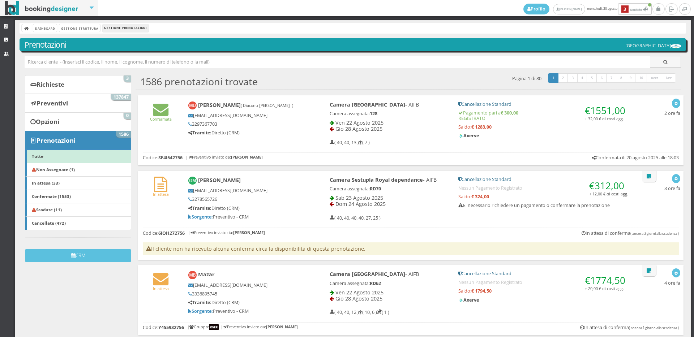 The height and width of the screenshot is (337, 694). Describe the element at coordinates (509, 113) in the screenshot. I see `strong: € 300,00` at that location.